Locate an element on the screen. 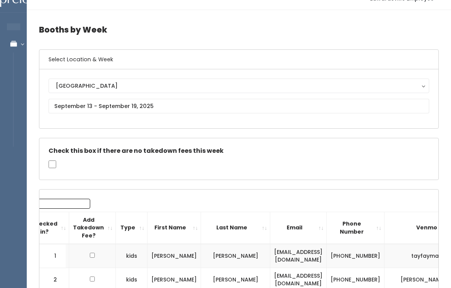  th: Phone Number: activate to sort column ascending is located at coordinates (356, 227).